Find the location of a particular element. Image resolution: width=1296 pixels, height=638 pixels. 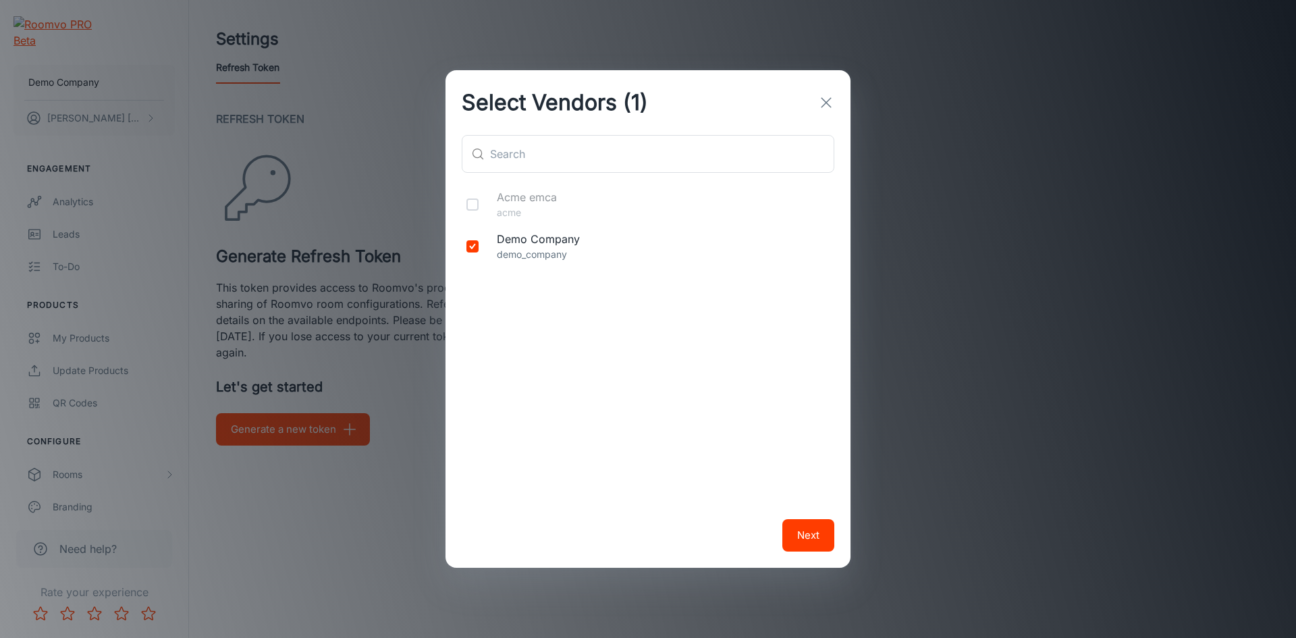

input: Search is located at coordinates (662, 154).